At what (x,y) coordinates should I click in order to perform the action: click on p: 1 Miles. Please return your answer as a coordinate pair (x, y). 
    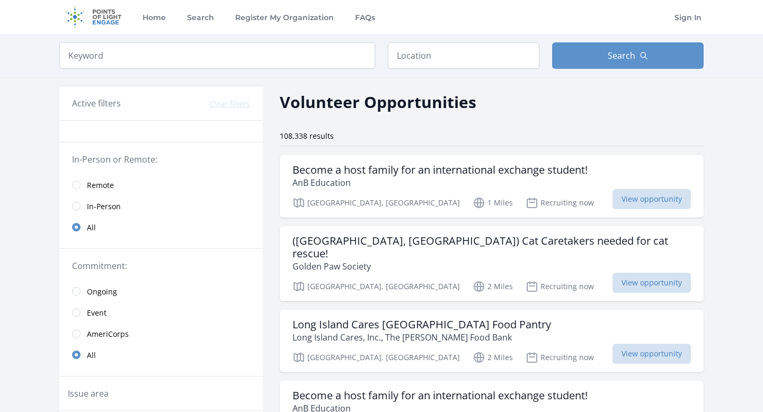
    Looking at the image, I should click on (493, 203).